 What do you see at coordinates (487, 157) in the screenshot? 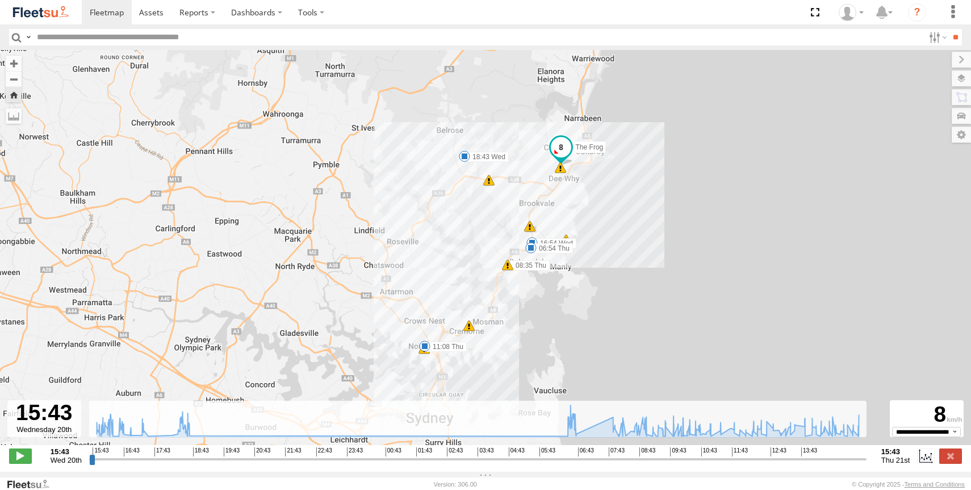
I see `label: 18:43 Wed` at bounding box center [487, 157].